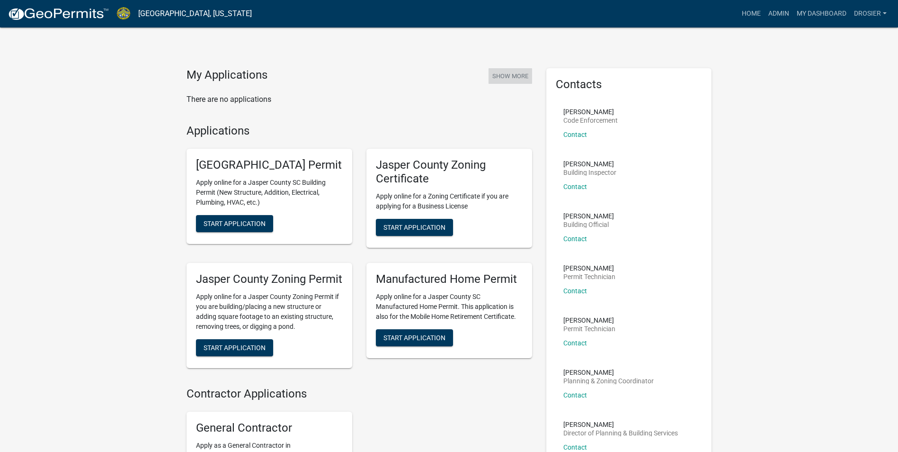 Image resolution: width=898 pixels, height=452 pixels. Describe the element at coordinates (591, 120) in the screenshot. I see `p: Code Enforcement` at that location.